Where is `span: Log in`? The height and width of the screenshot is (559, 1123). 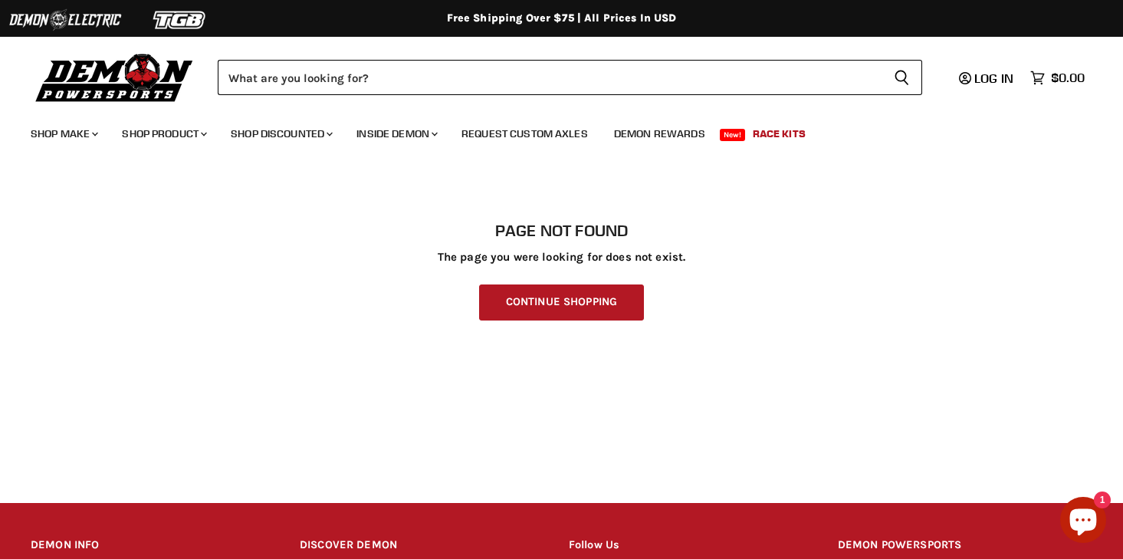 span: Log in is located at coordinates (994, 78).